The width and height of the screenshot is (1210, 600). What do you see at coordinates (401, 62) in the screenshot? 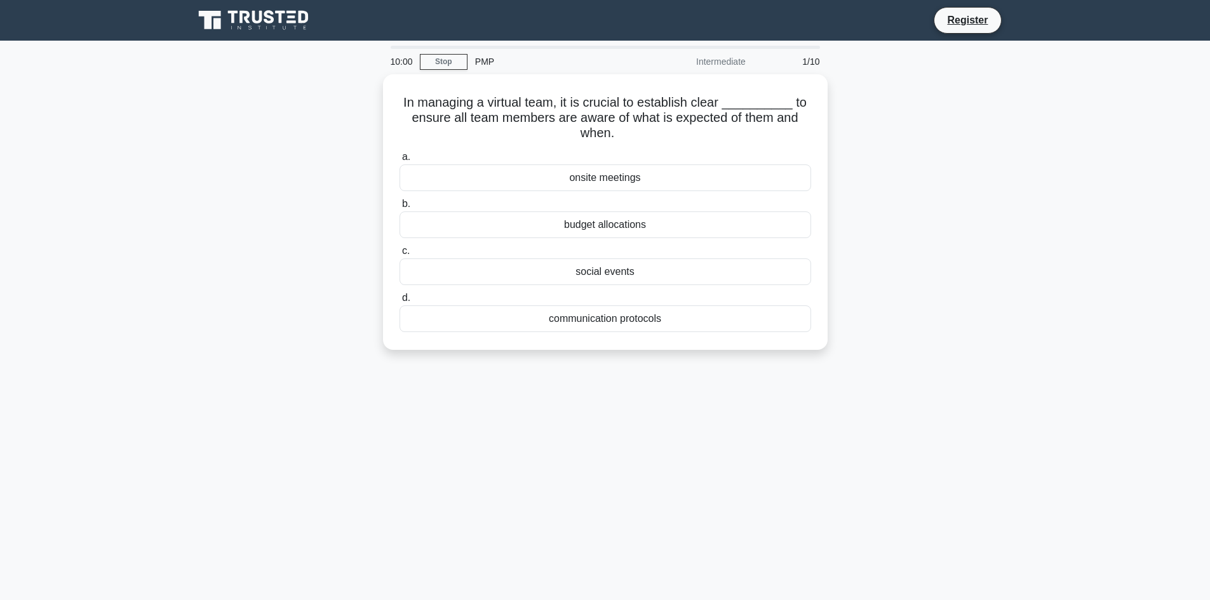
I see `div: 10:00` at bounding box center [401, 62].